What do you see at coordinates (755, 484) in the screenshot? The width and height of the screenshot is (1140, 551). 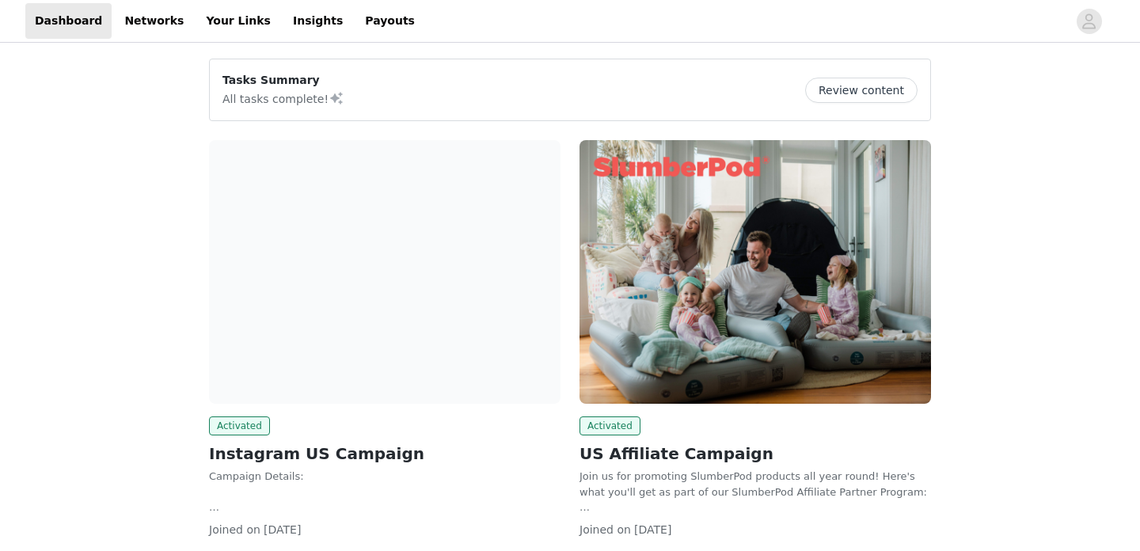 I see `p: Join us for promoting SlumberPod products all year round! Here's what you'll get as part of our S...` at bounding box center [755, 484].